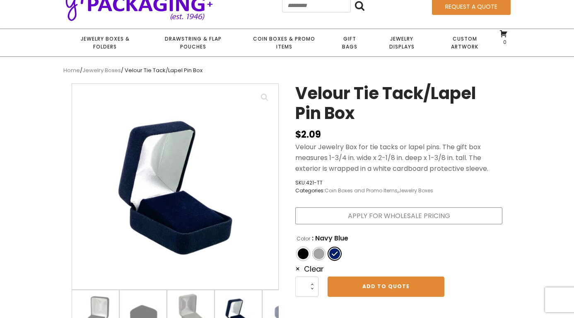 The width and height of the screenshot is (574, 318). What do you see at coordinates (319, 254) in the screenshot?
I see `li: Grey` at bounding box center [319, 254].